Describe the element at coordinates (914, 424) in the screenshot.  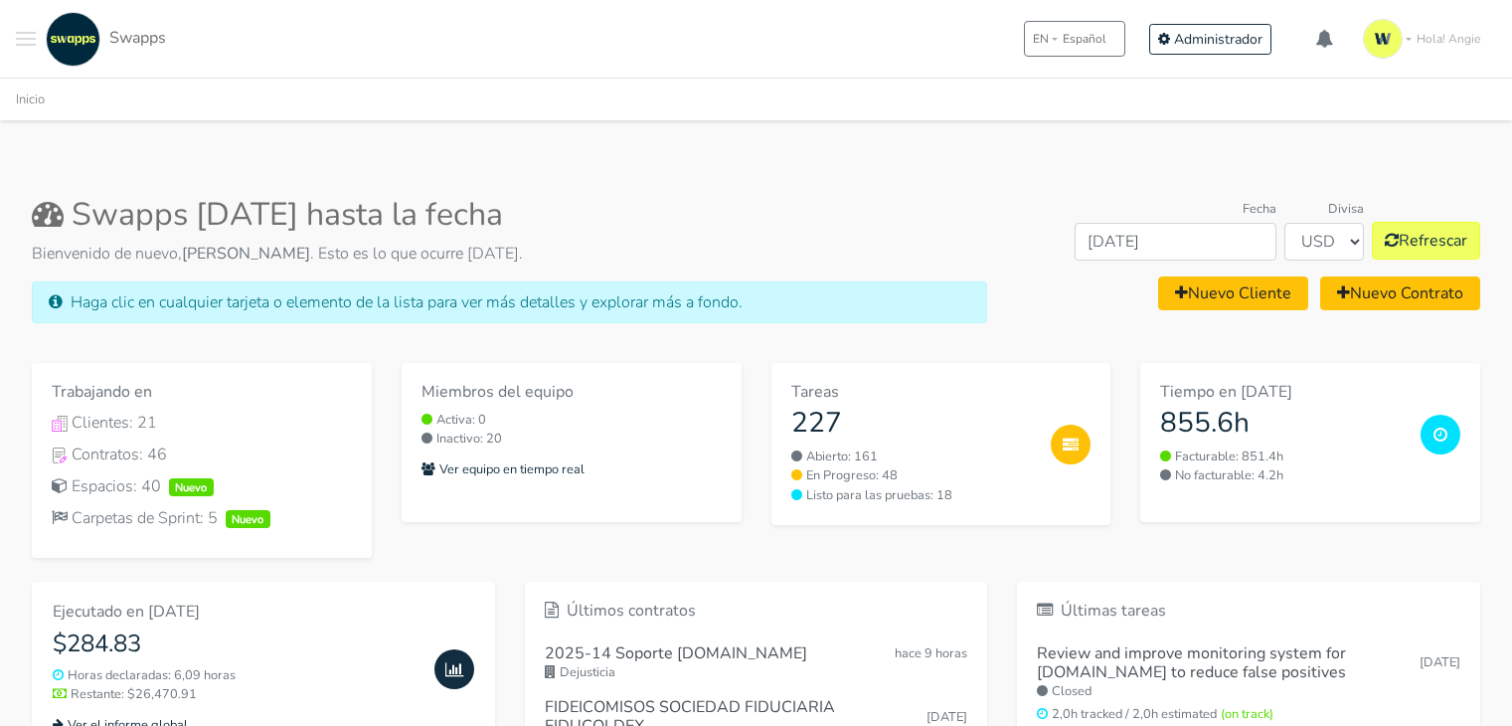
I see `h3: 227` at that location.